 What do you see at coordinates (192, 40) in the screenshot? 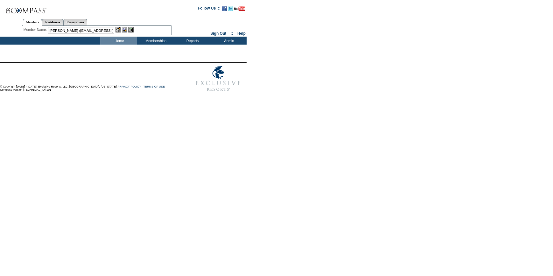
I see `td: Reports` at bounding box center [192, 40].